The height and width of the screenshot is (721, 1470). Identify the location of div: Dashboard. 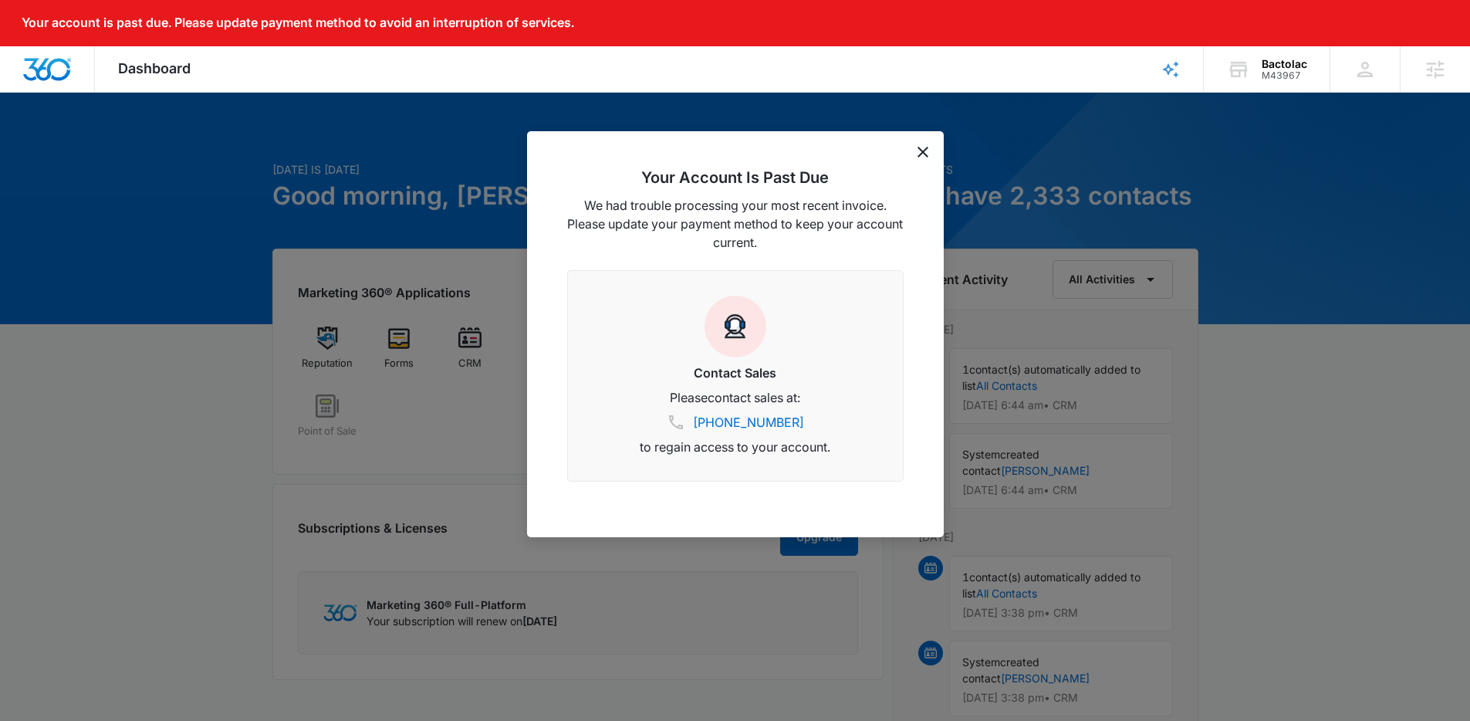
(154, 69).